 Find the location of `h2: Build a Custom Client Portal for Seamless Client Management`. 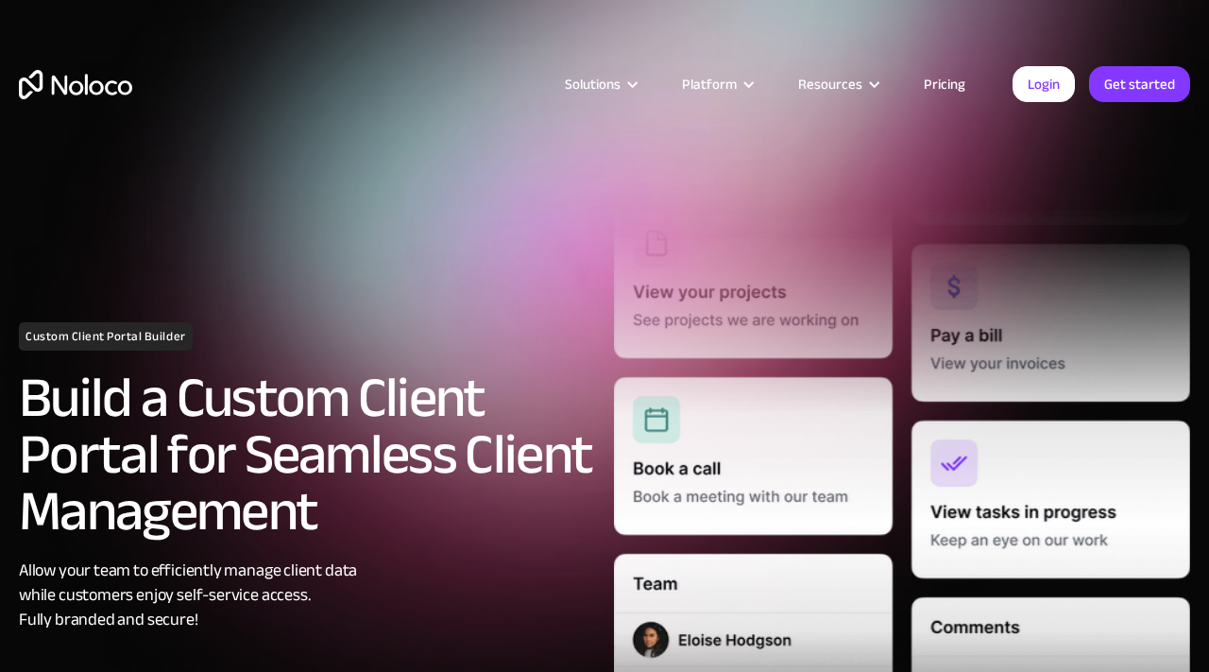

h2: Build a Custom Client Portal for Seamless Client Management is located at coordinates (307, 454).